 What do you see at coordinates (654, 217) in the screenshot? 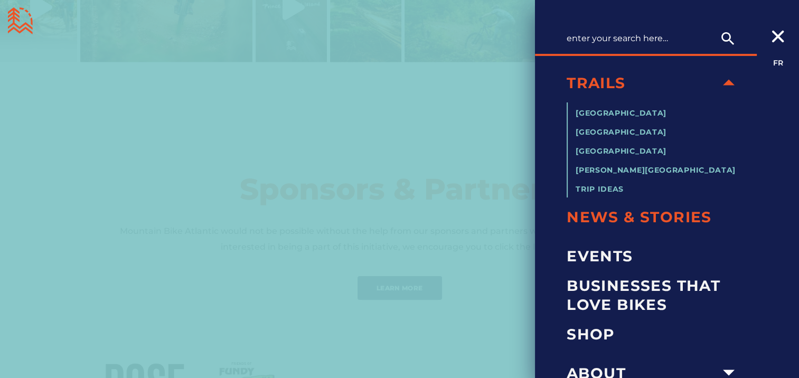
I see `span: News & Stories` at bounding box center [654, 217].